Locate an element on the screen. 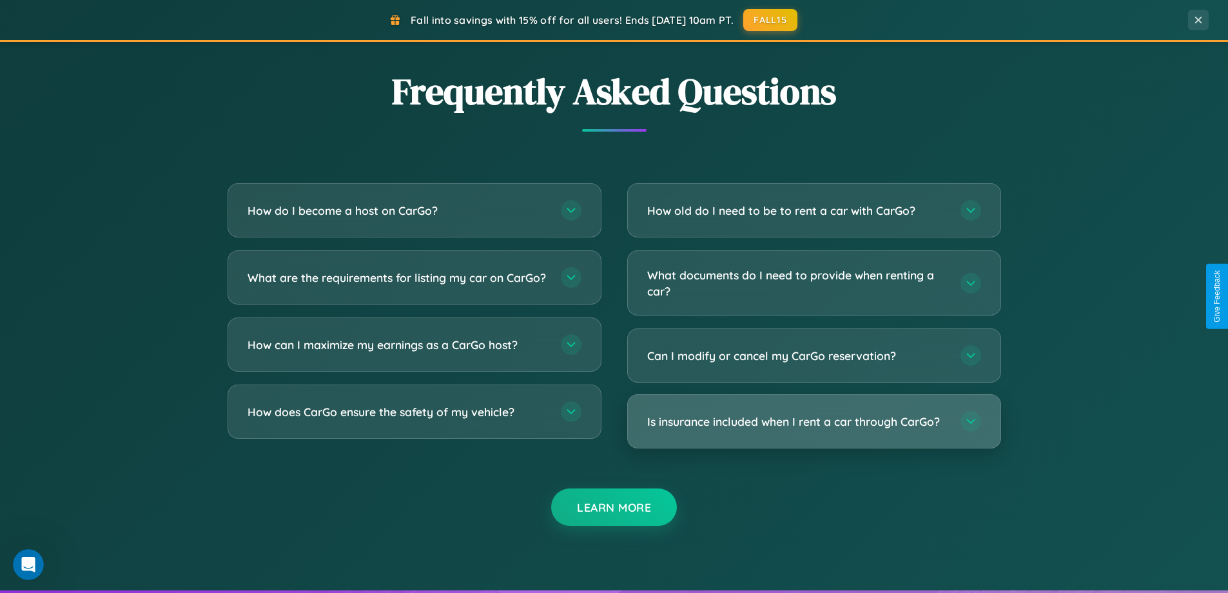  h3: Is insurance included when I rent a car through CarGo? is located at coordinates (798, 421).